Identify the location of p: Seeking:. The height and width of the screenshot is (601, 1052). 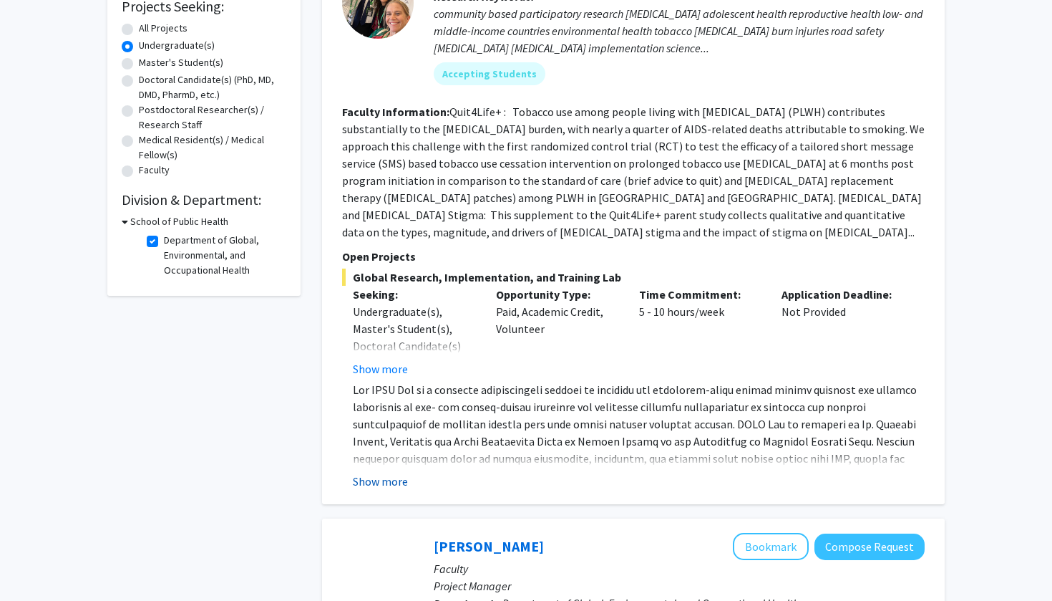
(414, 294).